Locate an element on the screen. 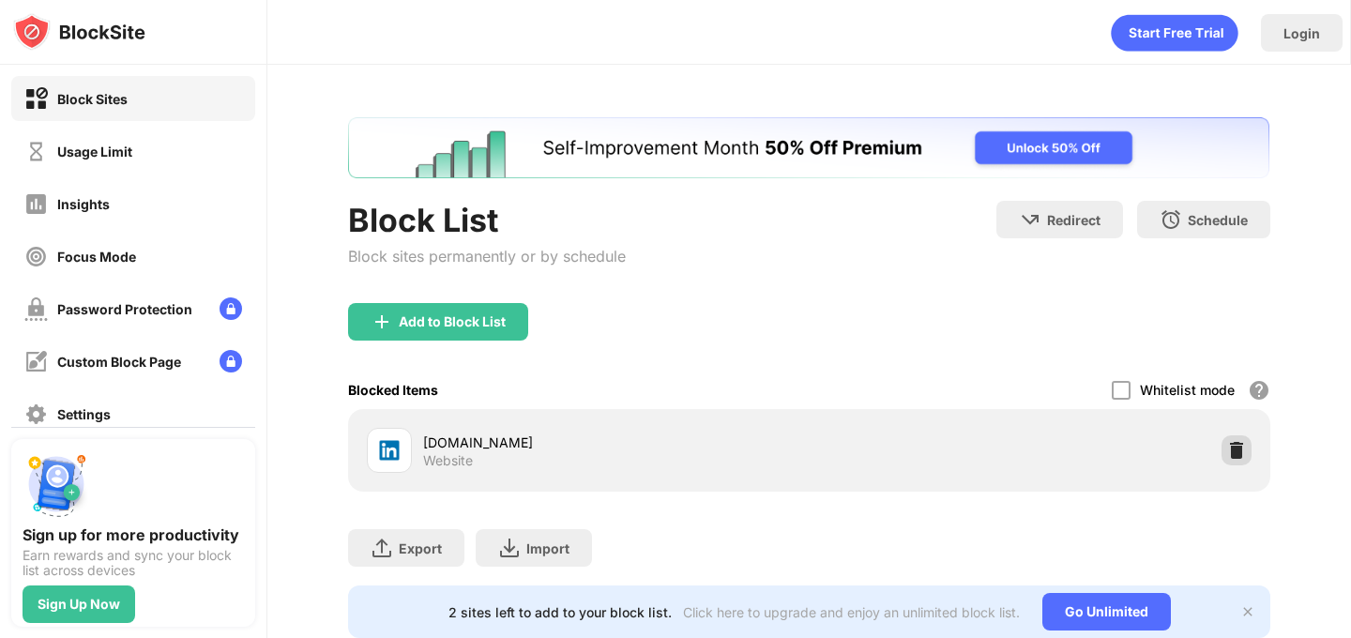  div: Block sites permanently or by schedule is located at coordinates (487, 256).